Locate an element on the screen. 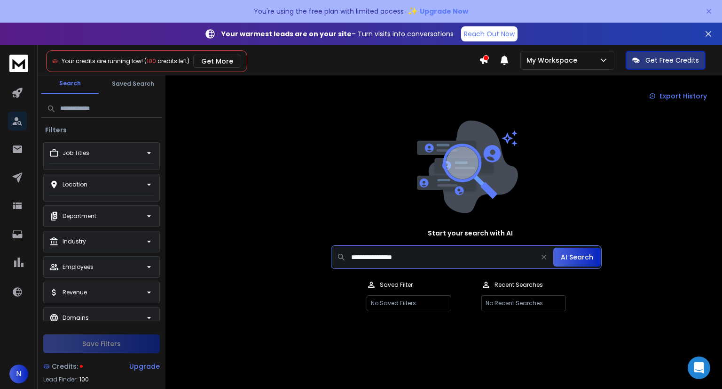  img: logo is located at coordinates (19, 63).